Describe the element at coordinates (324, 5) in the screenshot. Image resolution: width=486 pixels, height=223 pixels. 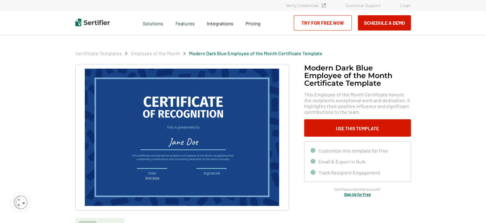
I see `img: Verified` at that location.